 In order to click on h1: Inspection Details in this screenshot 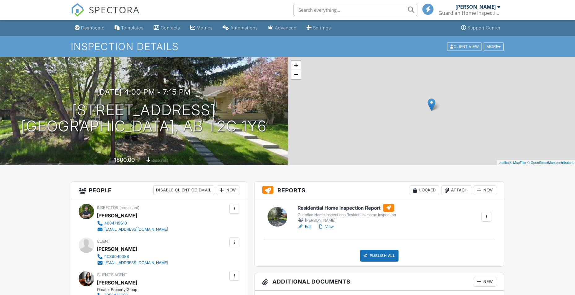, I will do `click(288, 46)`.